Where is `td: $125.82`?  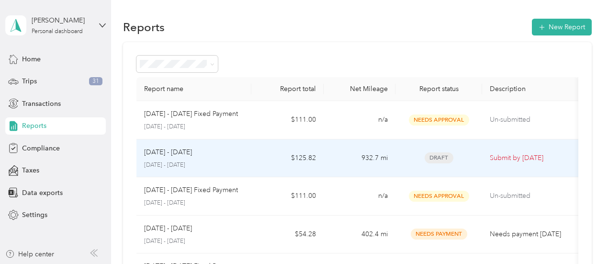 td: $125.82 is located at coordinates (287, 159).